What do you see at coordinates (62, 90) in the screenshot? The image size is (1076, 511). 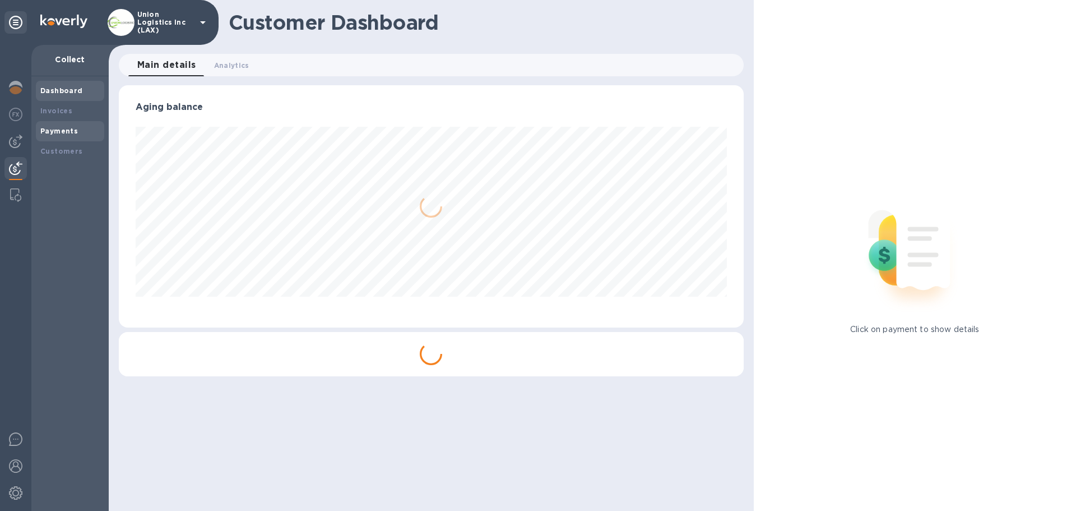 I see `b: Dashboard` at bounding box center [62, 90].